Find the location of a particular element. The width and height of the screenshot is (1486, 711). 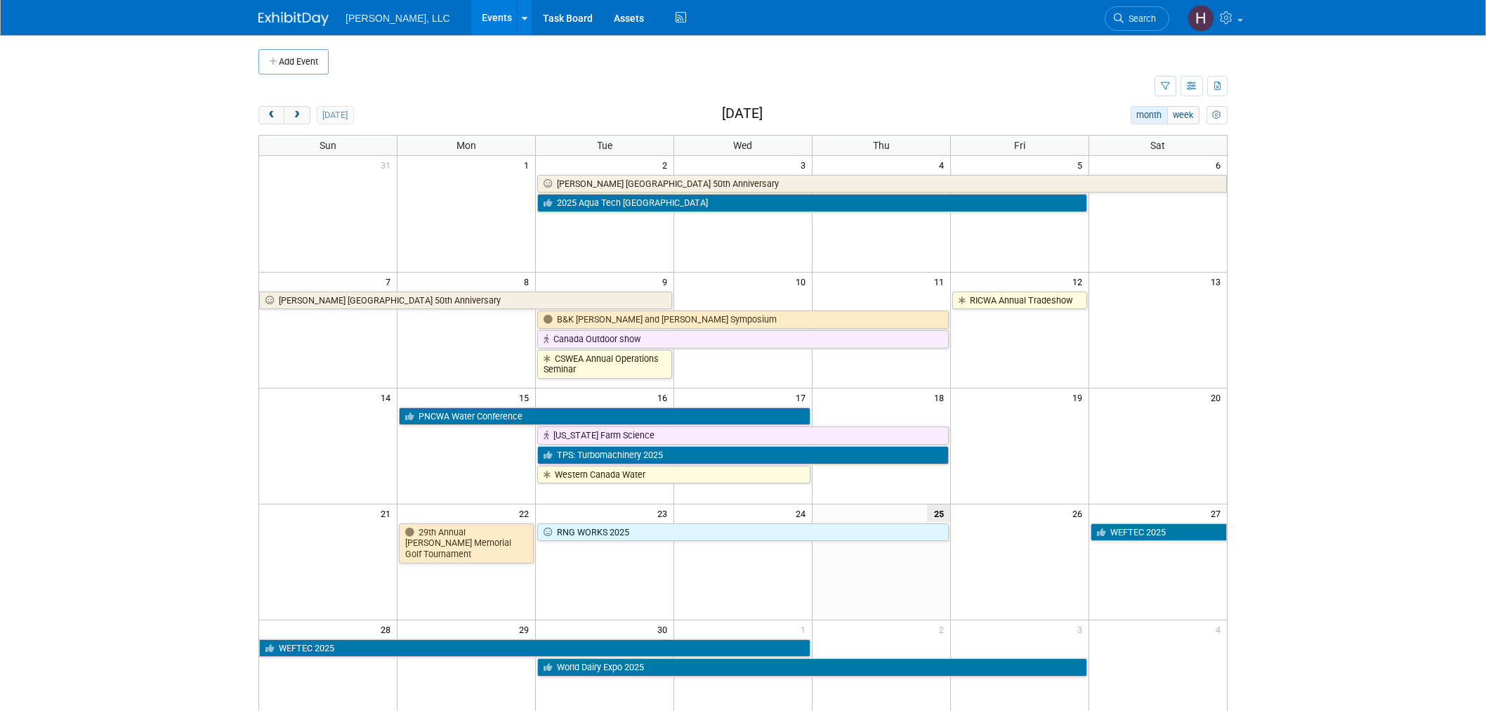

button: month is located at coordinates (1149, 115).